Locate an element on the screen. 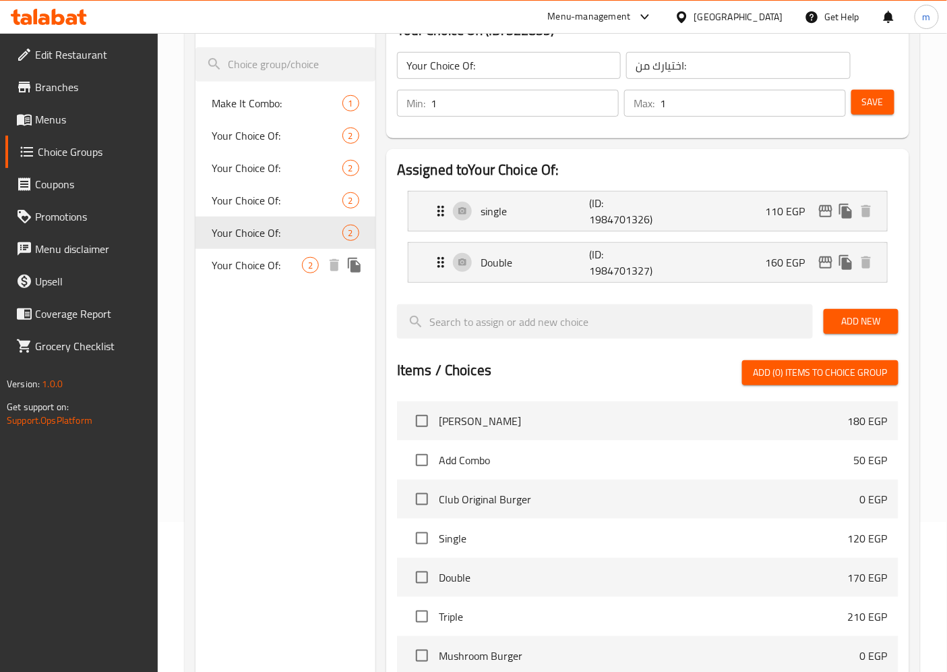 The width and height of the screenshot is (947, 672). button: Save is located at coordinates (873, 102).